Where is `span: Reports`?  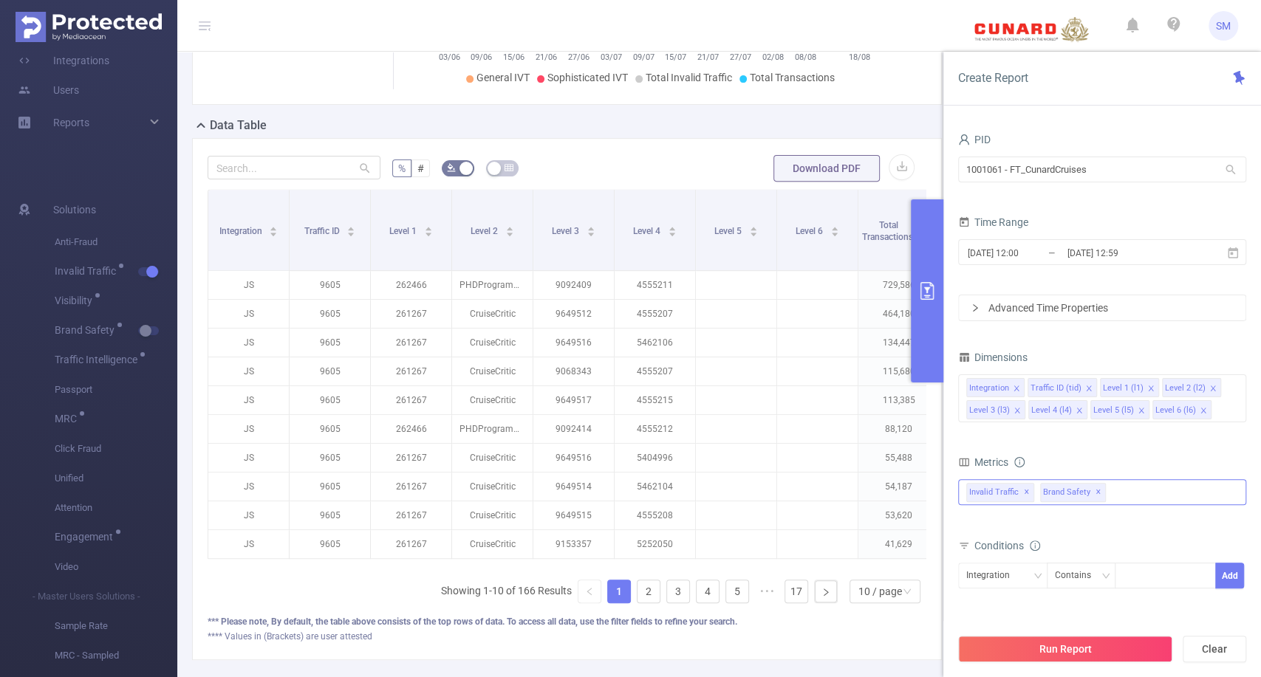 span: Reports is located at coordinates (71, 123).